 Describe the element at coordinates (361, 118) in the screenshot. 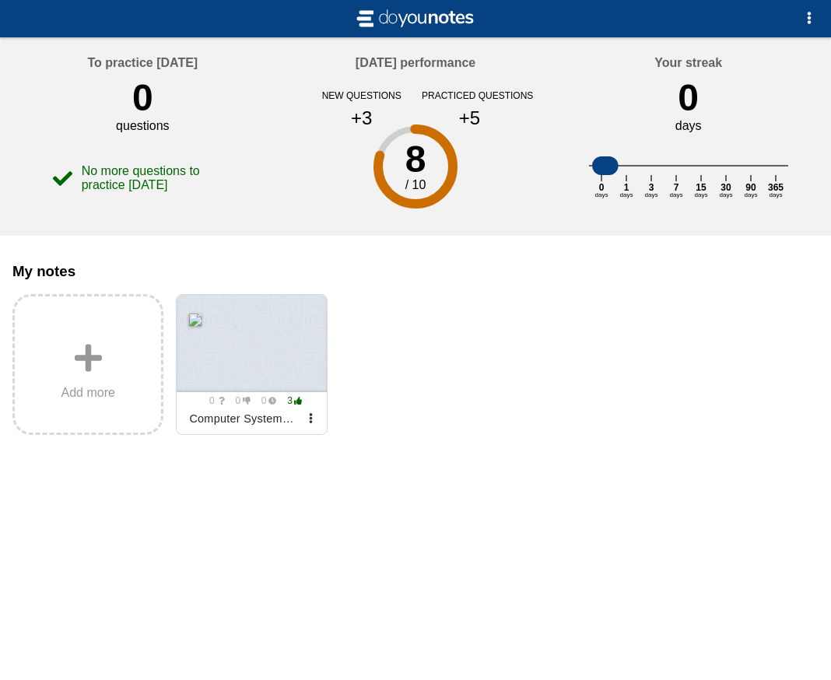

I see `div: +3` at that location.